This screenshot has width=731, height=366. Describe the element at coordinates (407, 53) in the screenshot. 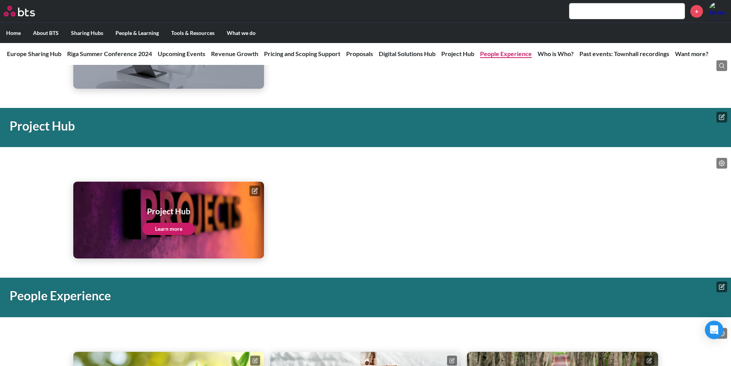

I see `a: Digital Solutions Hub` at that location.